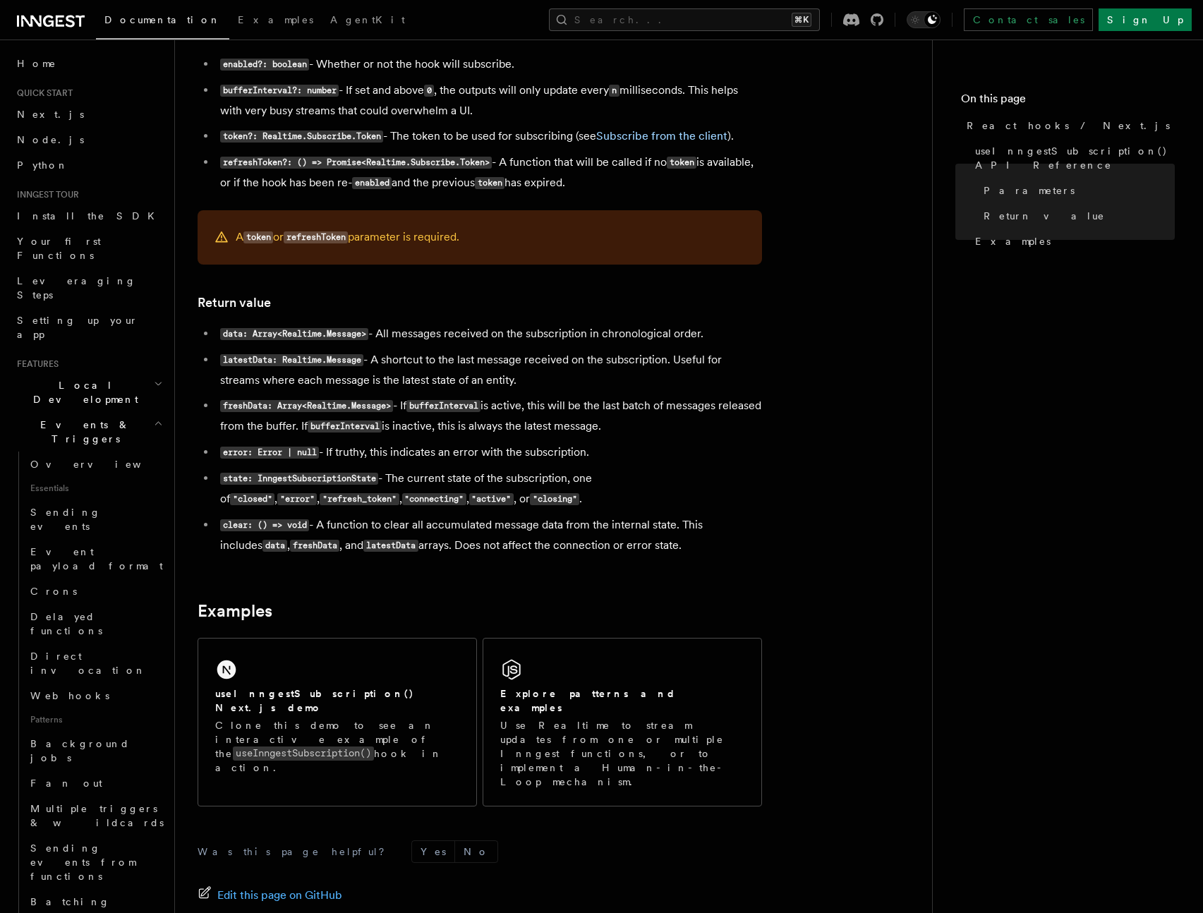 The width and height of the screenshot is (1203, 913). Describe the element at coordinates (80, 750) in the screenshot. I see `span: Background jobs` at that location.